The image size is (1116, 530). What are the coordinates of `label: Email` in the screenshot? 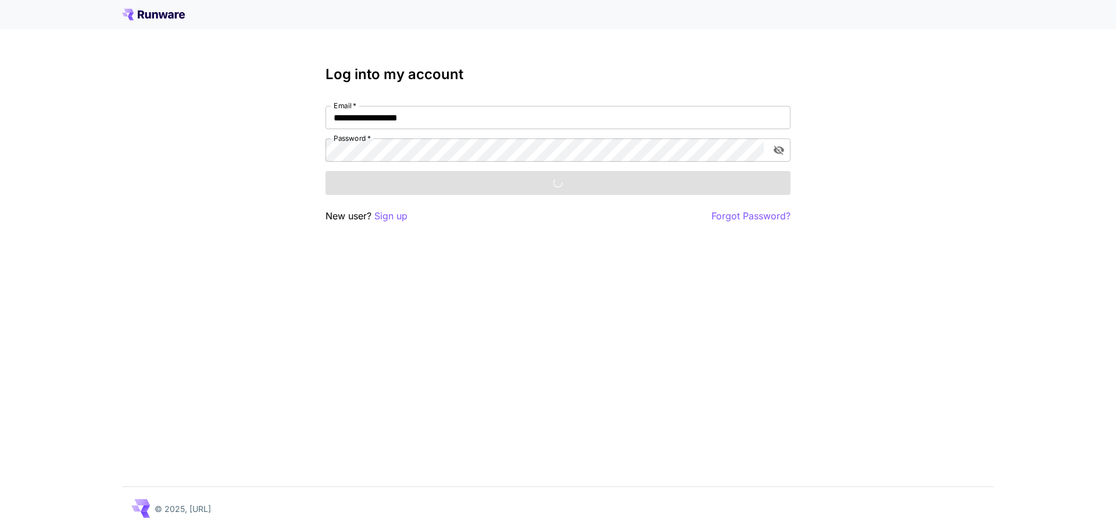 It's located at (345, 105).